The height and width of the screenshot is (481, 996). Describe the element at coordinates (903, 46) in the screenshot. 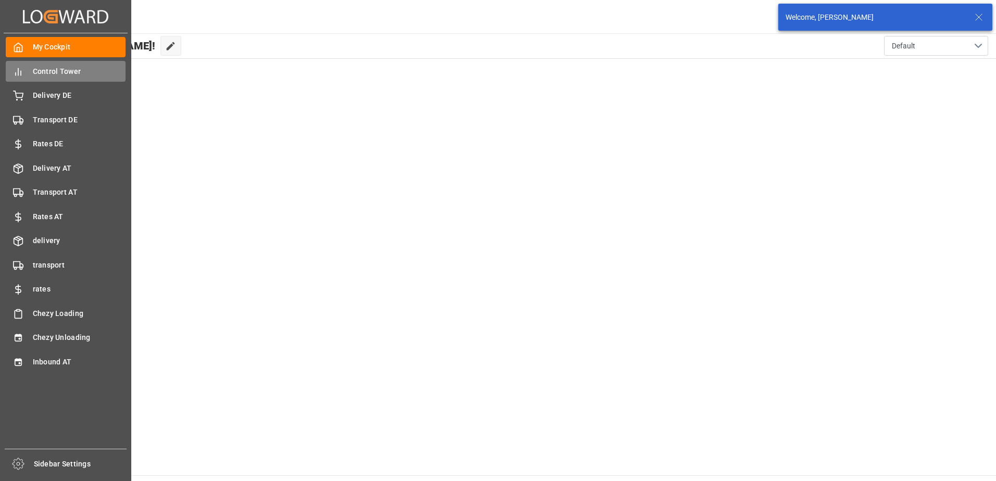

I see `span: Default` at that location.